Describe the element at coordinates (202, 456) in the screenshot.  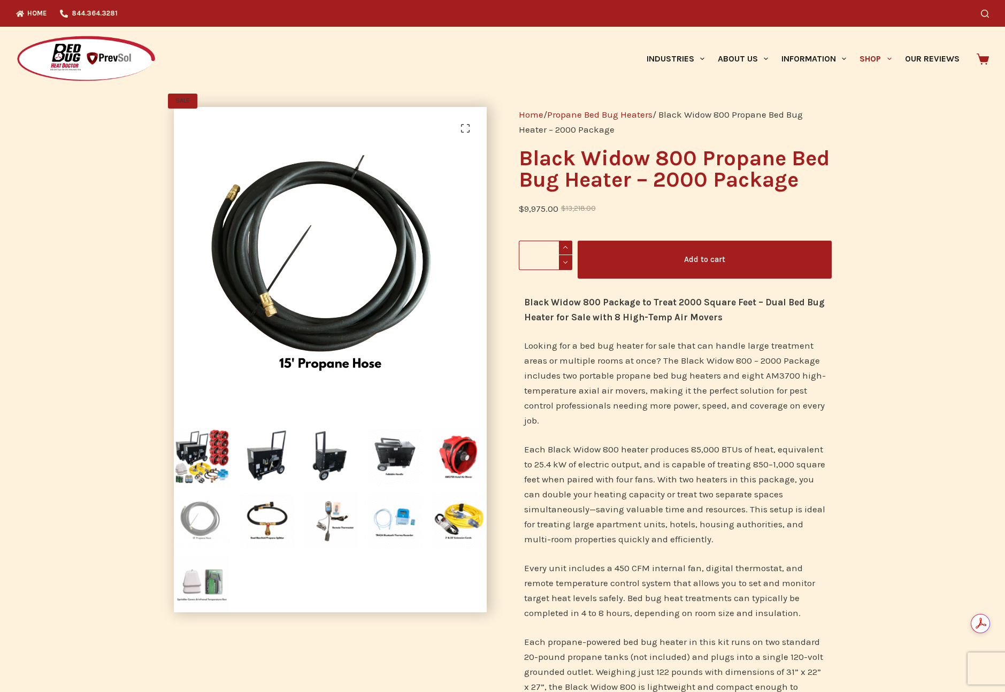
I see `img: Black Widow 800 Propane Heater 2000 package` at that location.